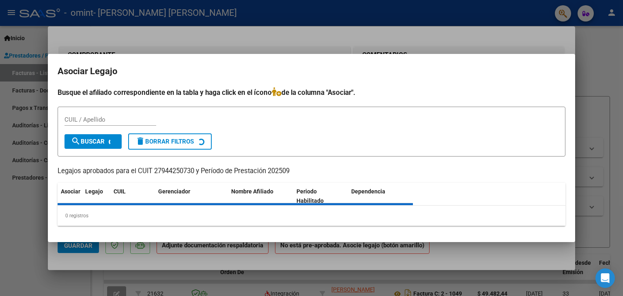 The height and width of the screenshot is (296, 623). What do you see at coordinates (311, 171) in the screenshot?
I see `p: Legajos aprobados para el CUIT 27944250730 y Período de Prestación 202509` at bounding box center [311, 171].